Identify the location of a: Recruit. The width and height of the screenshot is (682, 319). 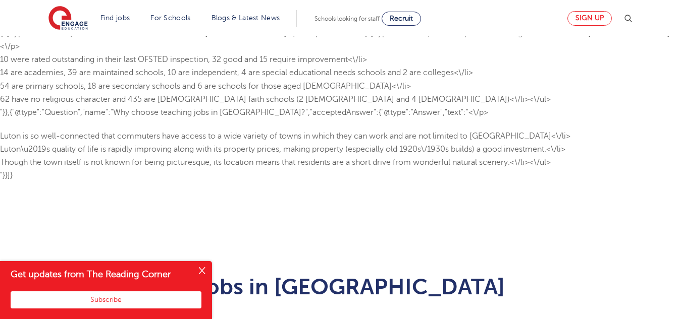
(401, 19).